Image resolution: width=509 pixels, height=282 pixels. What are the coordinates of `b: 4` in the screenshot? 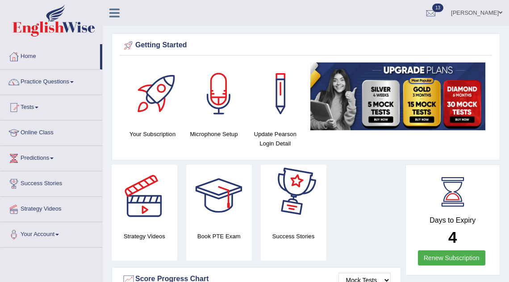 It's located at (452, 237).